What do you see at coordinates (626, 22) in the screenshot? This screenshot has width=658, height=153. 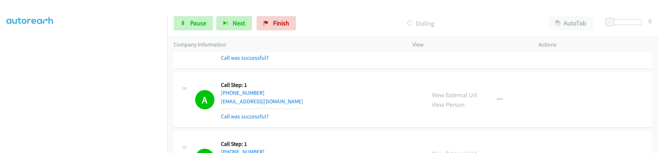 I see `div: Delay between calls (in seconds)` at bounding box center [626, 22].